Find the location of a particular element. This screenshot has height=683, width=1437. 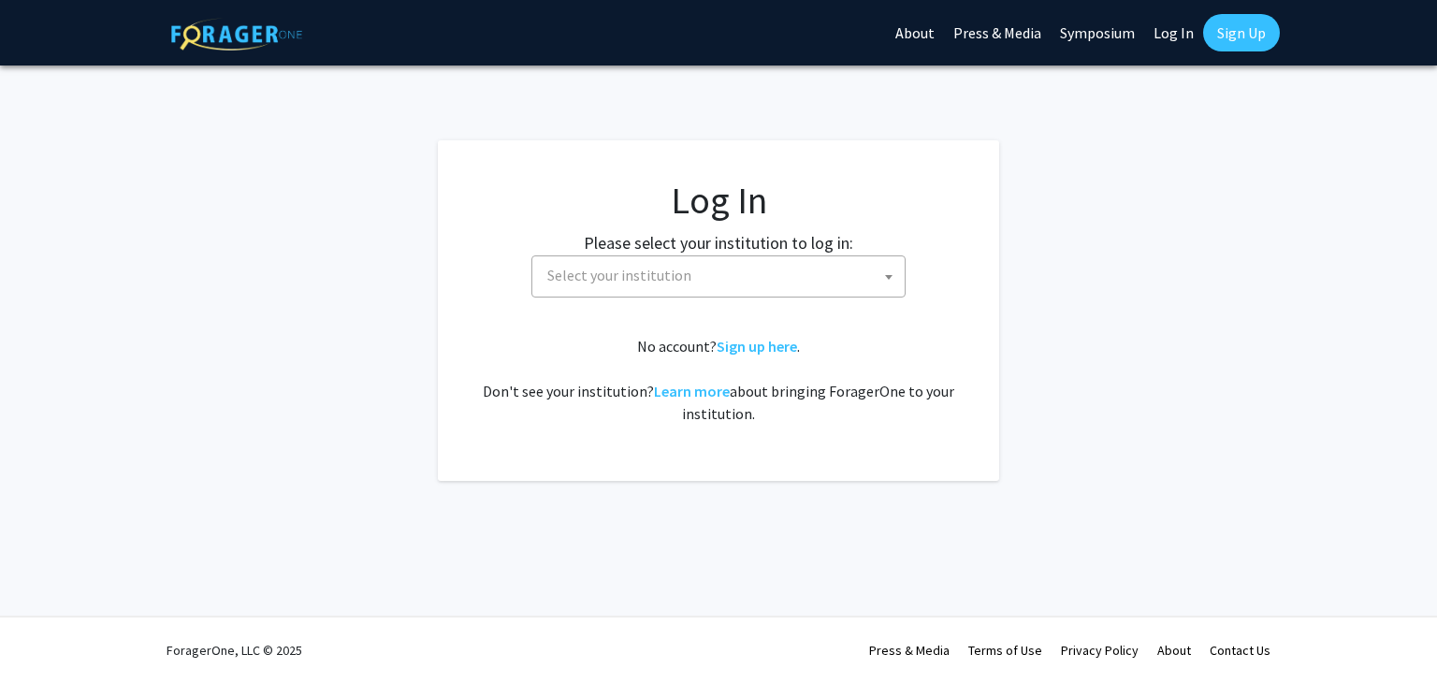

div: No account? . Don't see your institution? about bringing ForagerOne to your institution. is located at coordinates (718, 380).